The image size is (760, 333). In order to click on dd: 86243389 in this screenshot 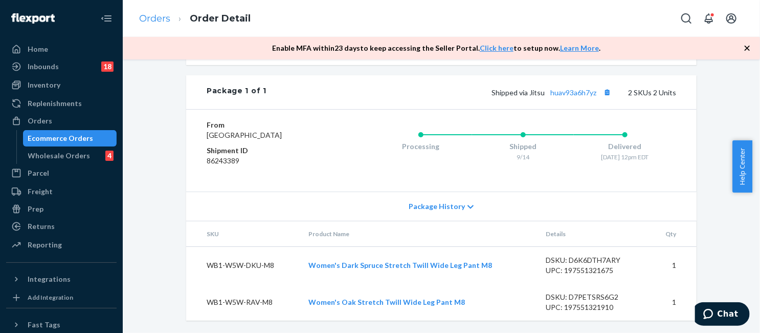, I will do `click(268, 161)`.